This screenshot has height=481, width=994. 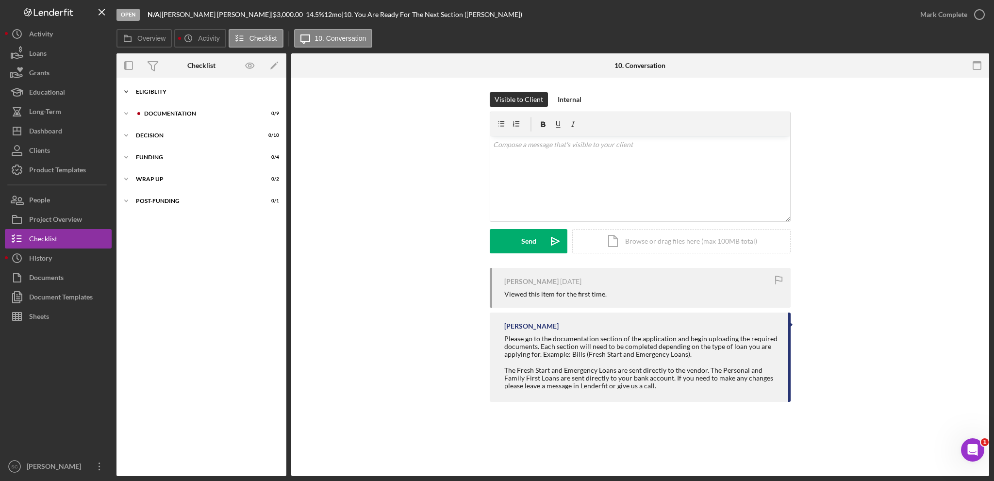 I want to click on a: History, so click(x=58, y=258).